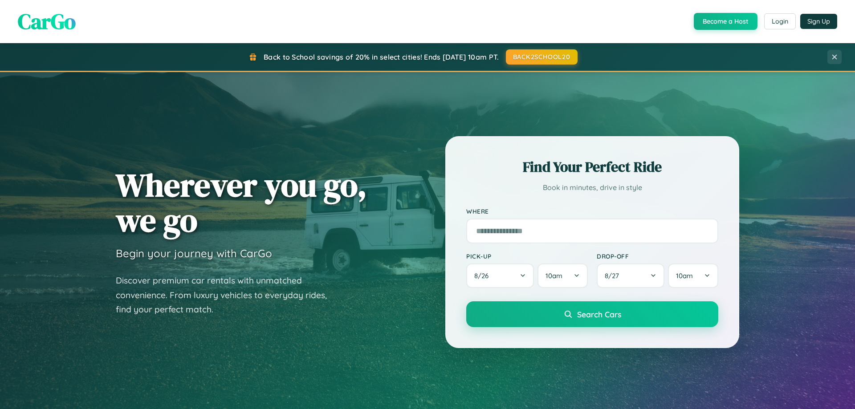  What do you see at coordinates (599, 315) in the screenshot?
I see `span: Search Cars` at bounding box center [599, 315].